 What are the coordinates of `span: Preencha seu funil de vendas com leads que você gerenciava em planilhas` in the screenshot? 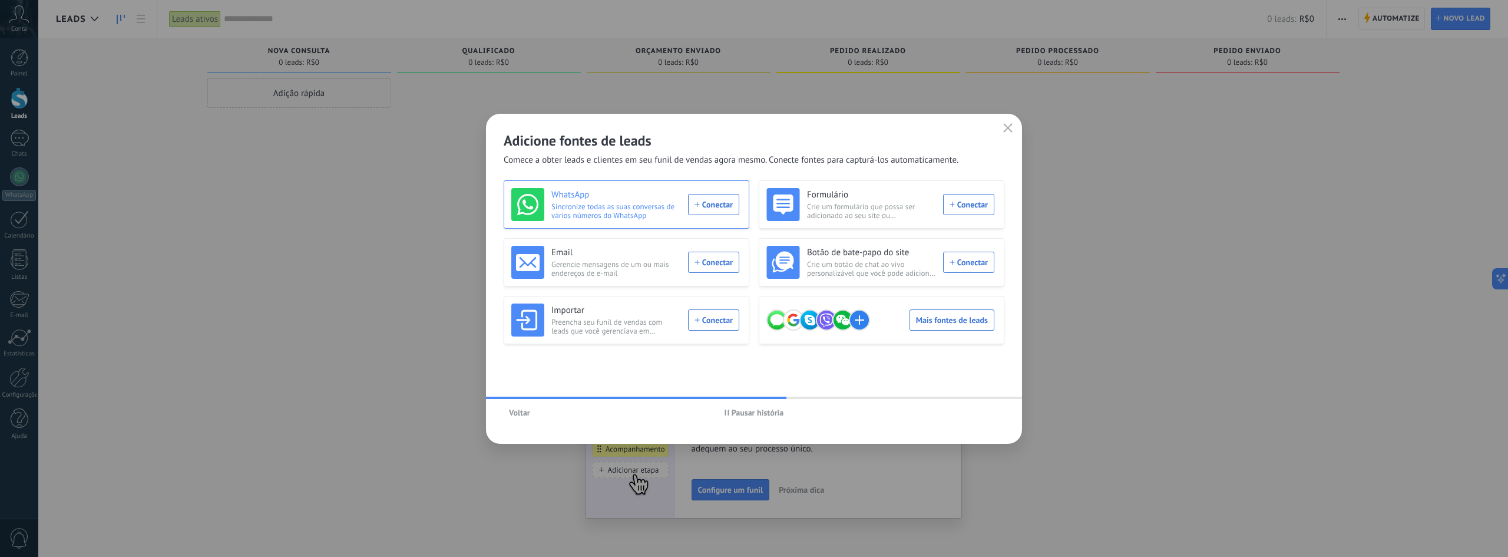 It's located at (616, 326).